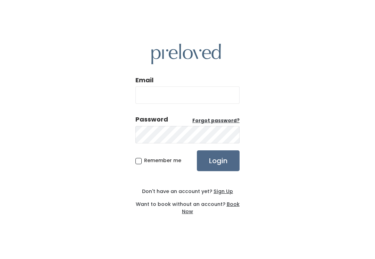  Describe the element at coordinates (144, 80) in the screenshot. I see `label: Email` at that location.